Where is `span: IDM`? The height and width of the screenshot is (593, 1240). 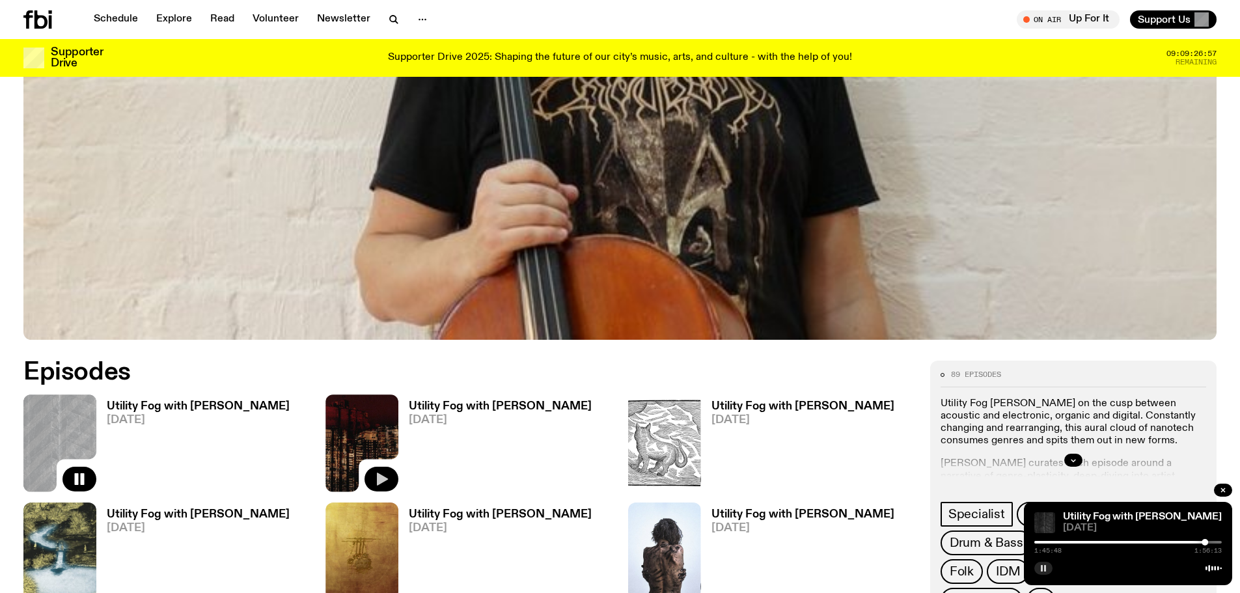
span: IDM is located at coordinates (1008, 572).